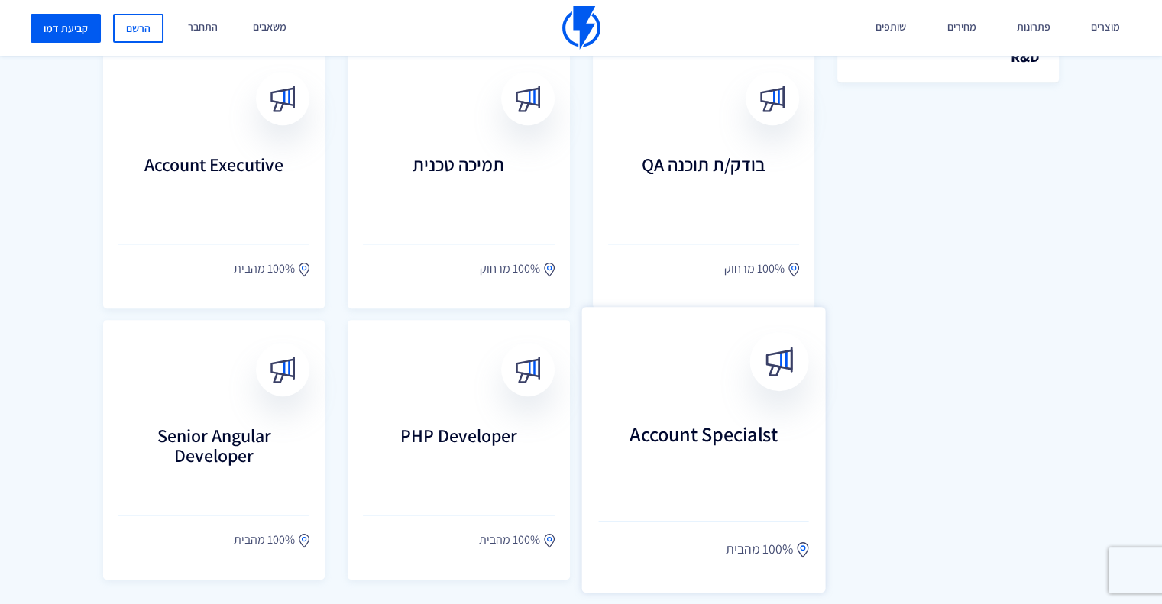  What do you see at coordinates (66, 28) in the screenshot?
I see `a: קביעת דמו` at bounding box center [66, 28].